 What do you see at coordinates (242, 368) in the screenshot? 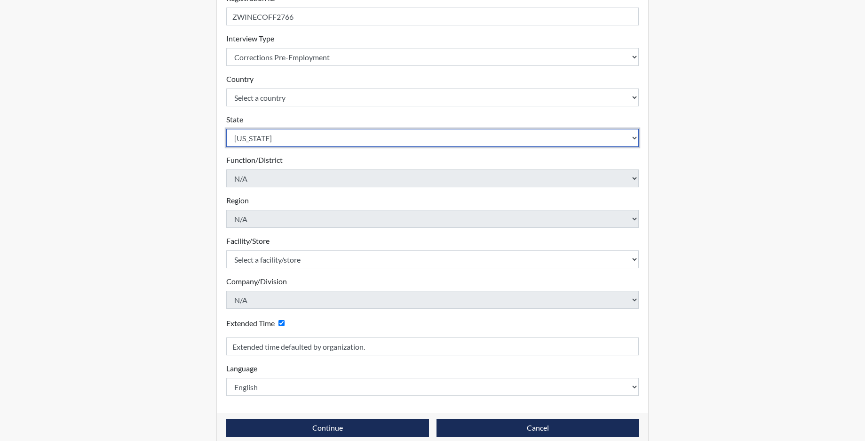
I see `label: Language` at bounding box center [242, 368].